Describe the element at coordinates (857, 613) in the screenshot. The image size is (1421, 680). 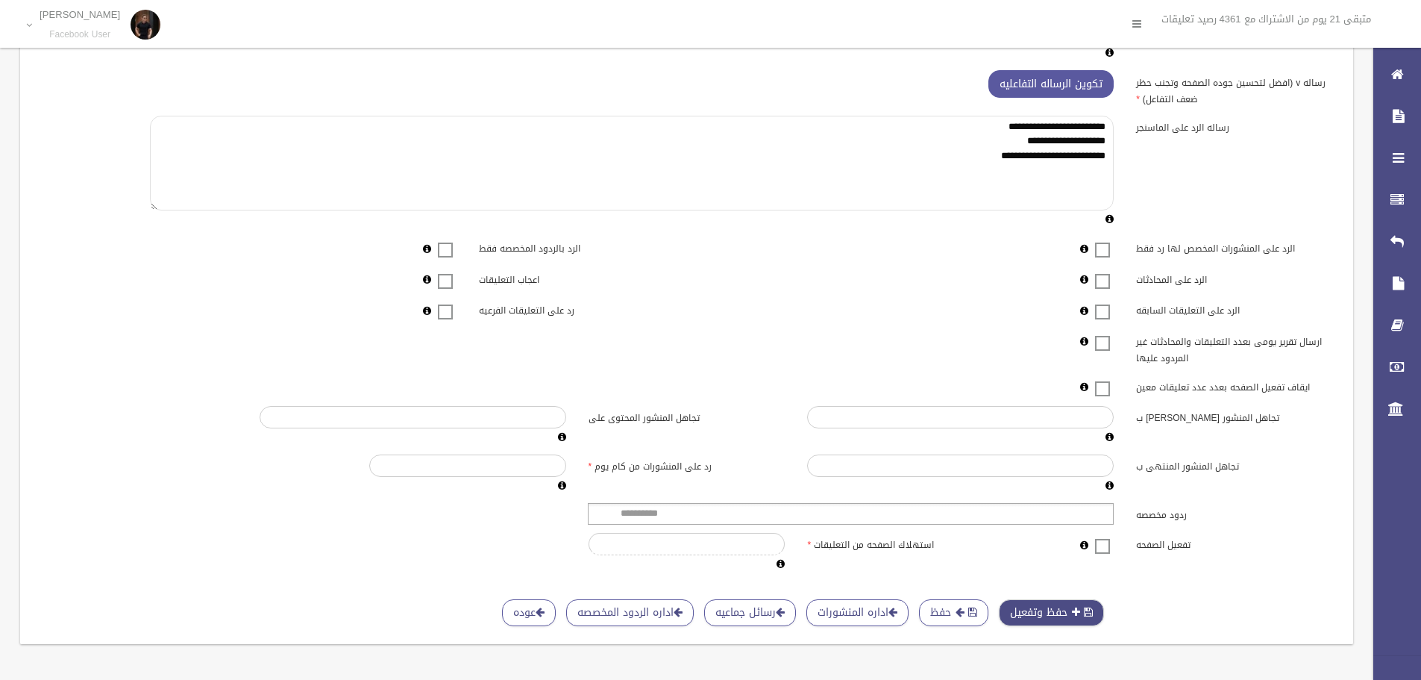
I see `a: اداره المنشورات` at that location.